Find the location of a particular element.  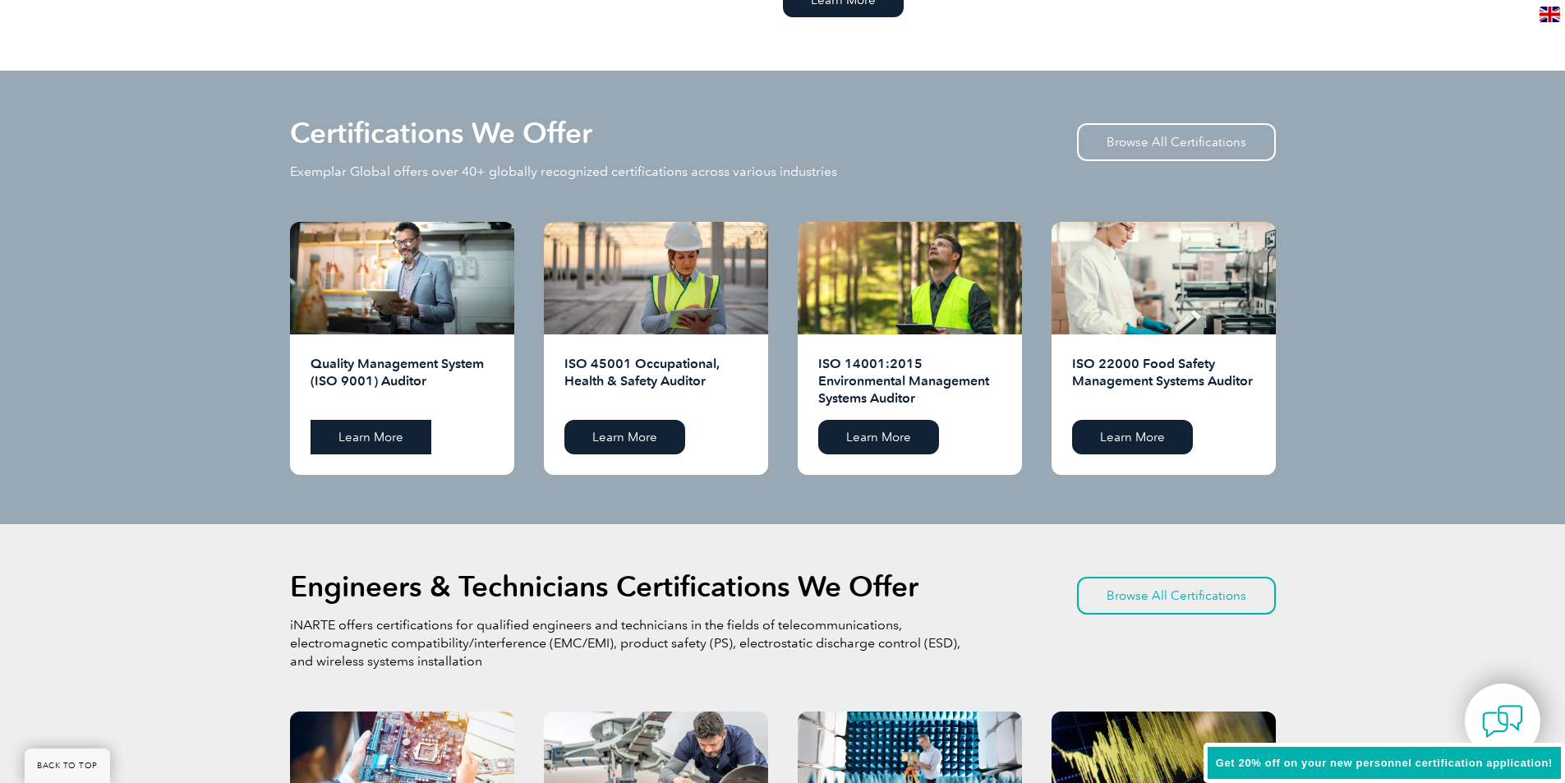

p: iNARTE offers certifications for qualified engineers and technicians in the fields of telecommuni... is located at coordinates (627, 643).